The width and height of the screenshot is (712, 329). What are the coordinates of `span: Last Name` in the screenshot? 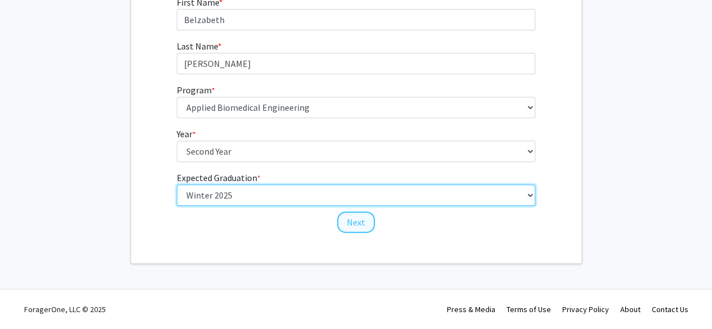 It's located at (197, 46).